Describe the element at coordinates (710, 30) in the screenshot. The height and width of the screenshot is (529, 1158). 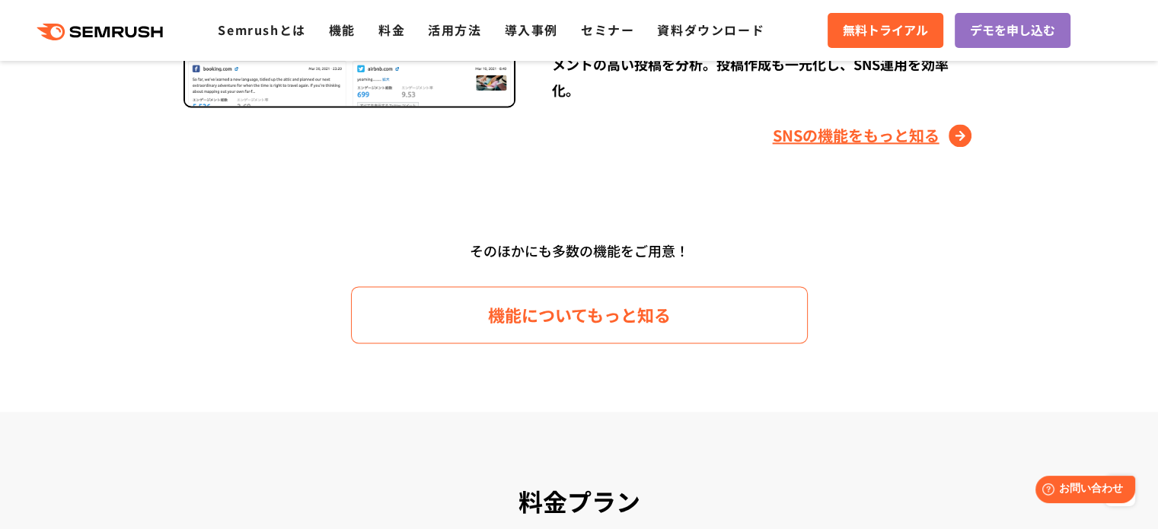
I see `a: 資料ダウンロード` at that location.